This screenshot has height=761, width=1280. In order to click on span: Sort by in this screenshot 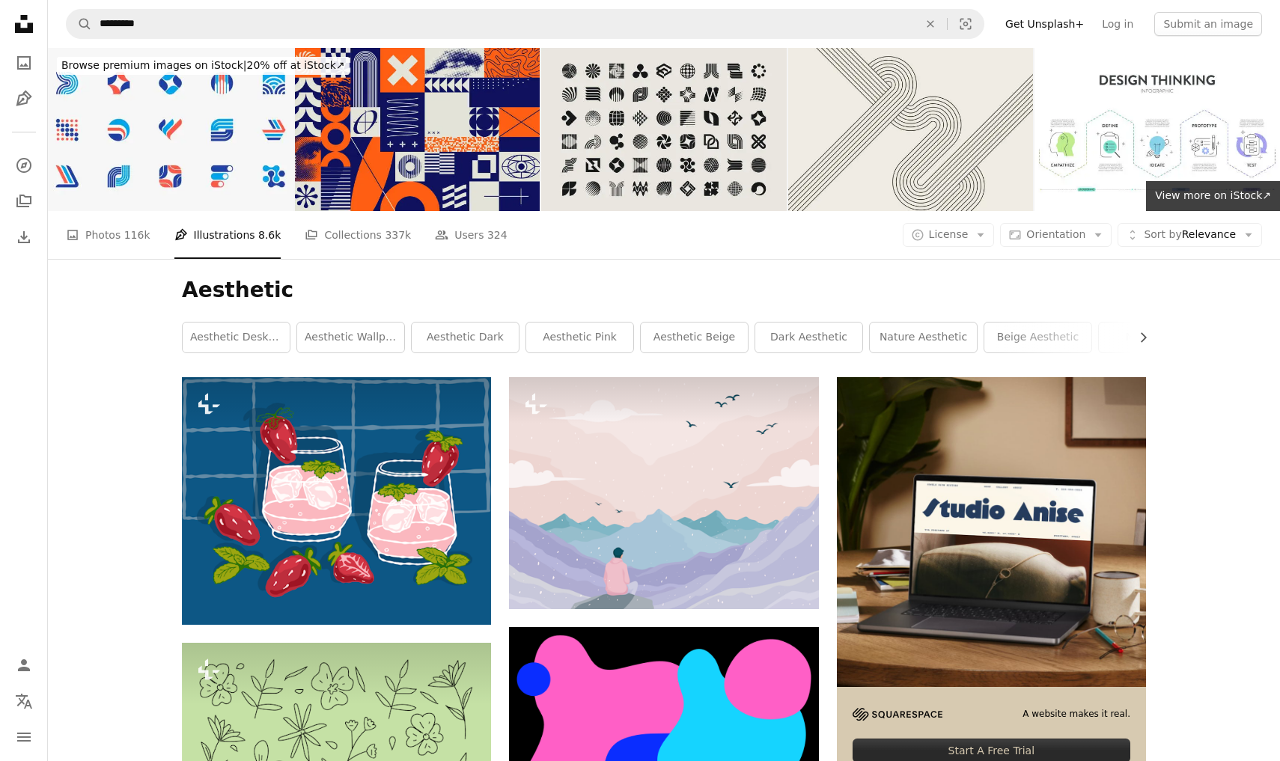, I will do `click(1162, 234)`.